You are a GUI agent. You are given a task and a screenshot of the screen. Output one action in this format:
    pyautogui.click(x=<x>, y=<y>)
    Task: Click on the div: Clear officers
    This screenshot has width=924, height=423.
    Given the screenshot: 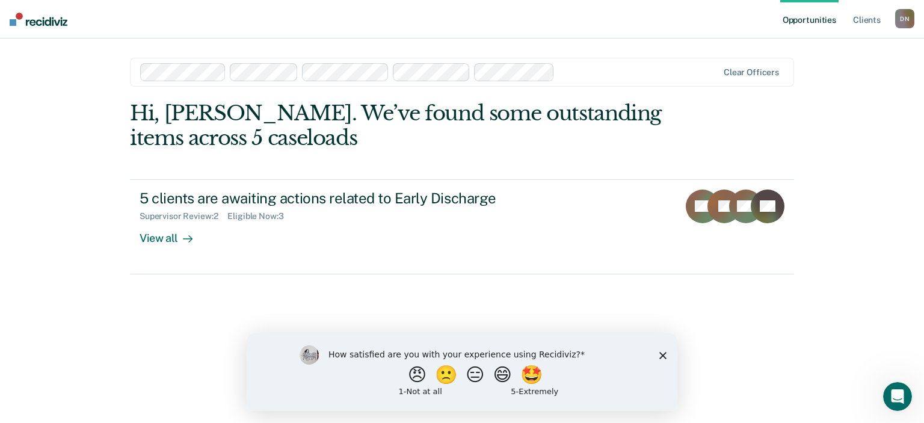 What is the action you would take?
    pyautogui.click(x=752, y=72)
    